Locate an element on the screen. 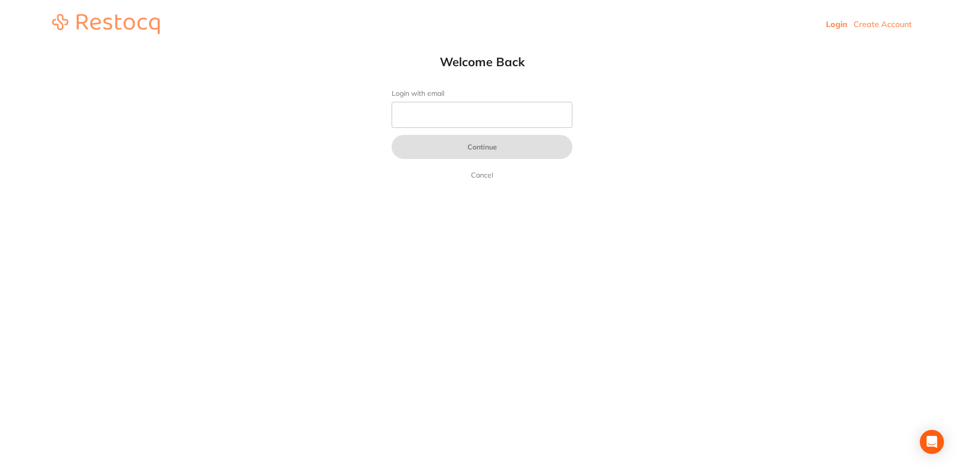  button: Continue is located at coordinates (482, 147).